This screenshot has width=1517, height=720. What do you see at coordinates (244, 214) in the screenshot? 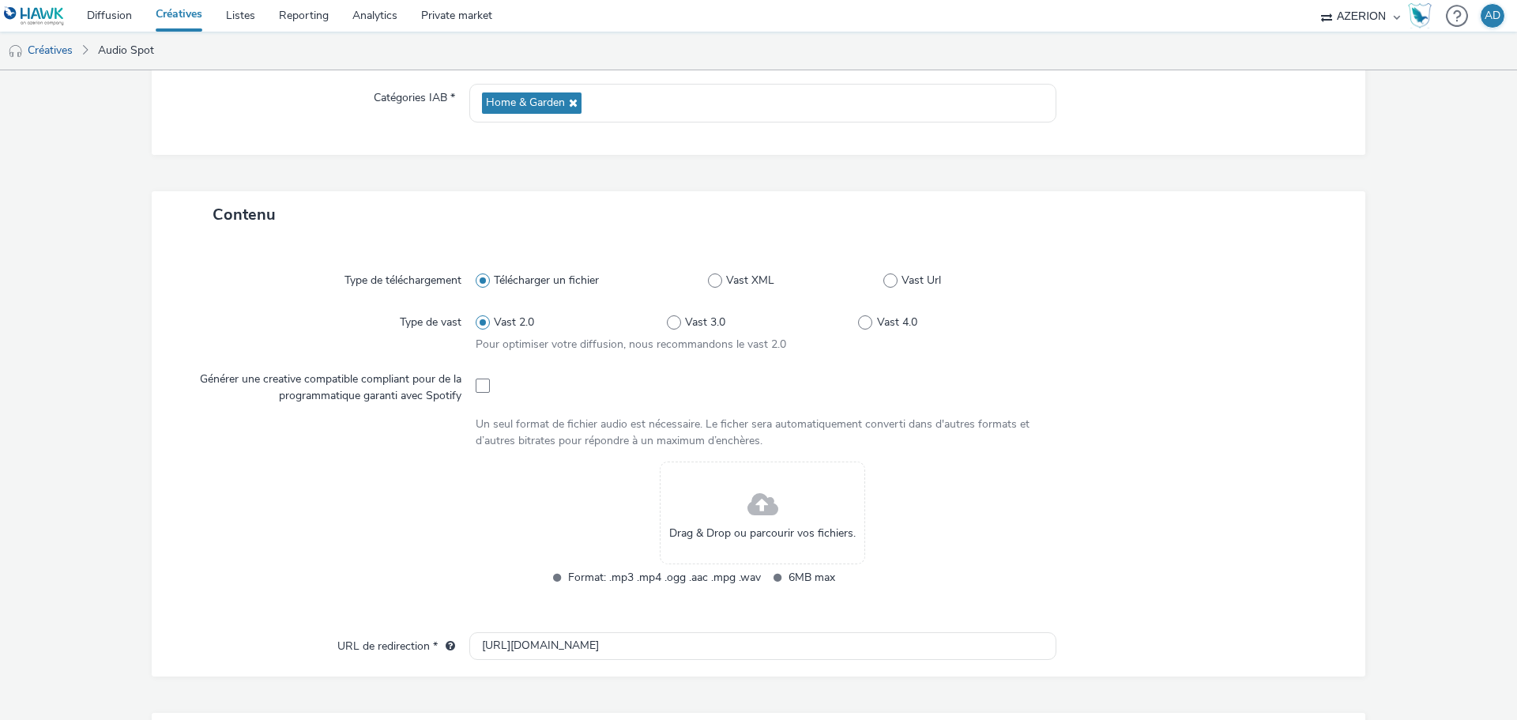
I see `span: Contenu` at bounding box center [244, 214].